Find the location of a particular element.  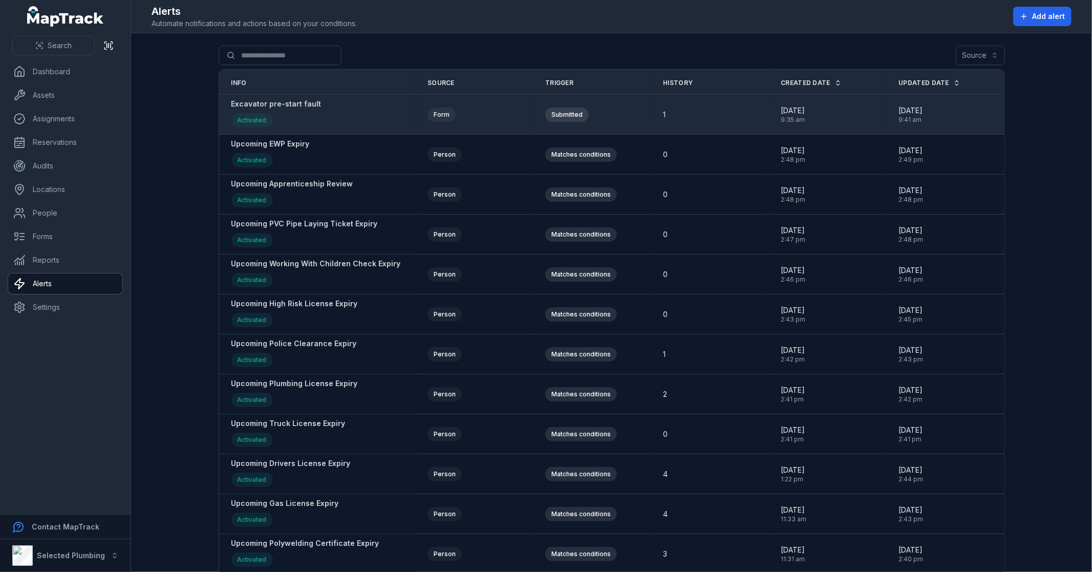

strong: Upcoming EWP Expiry is located at coordinates (270, 144).